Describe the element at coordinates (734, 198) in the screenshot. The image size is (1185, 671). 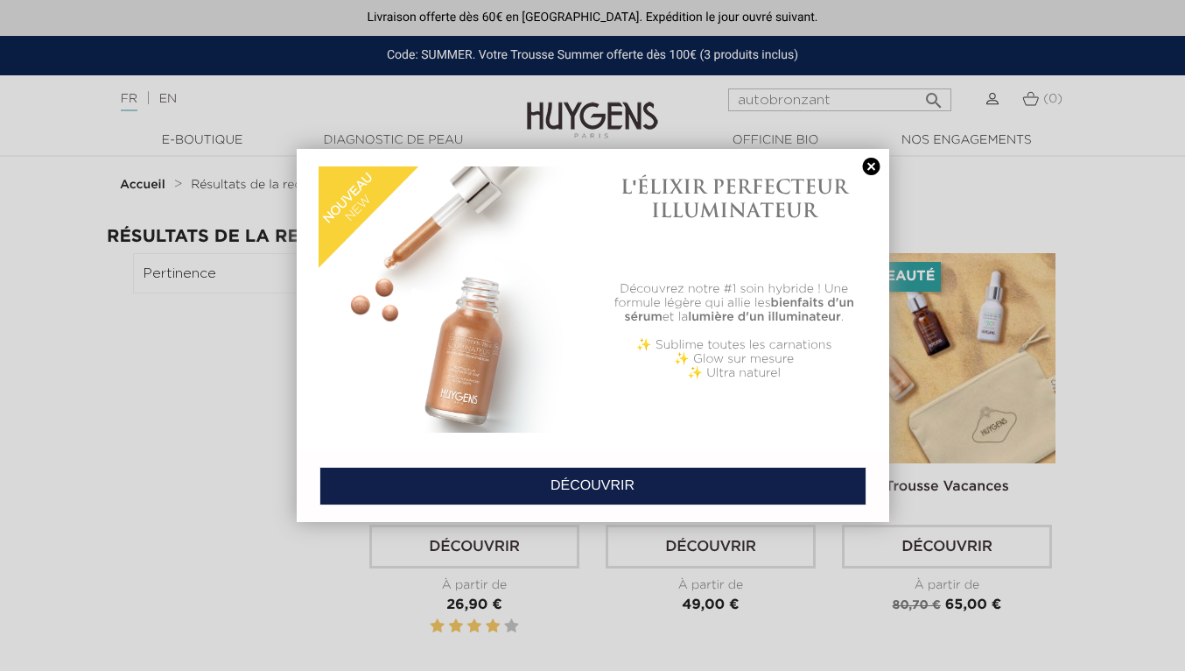
I see `h1: L'ÉLIXIR PERFECTEUR ILLUMINATEUR` at that location.